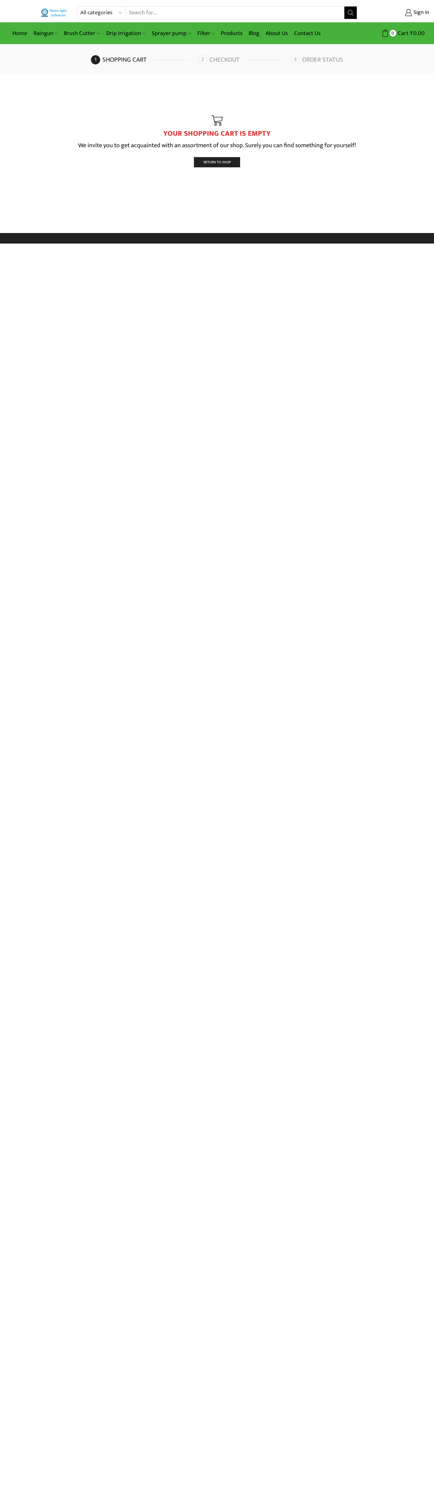 The image size is (434, 1506). Describe the element at coordinates (307, 33) in the screenshot. I see `a: Contact Us` at that location.